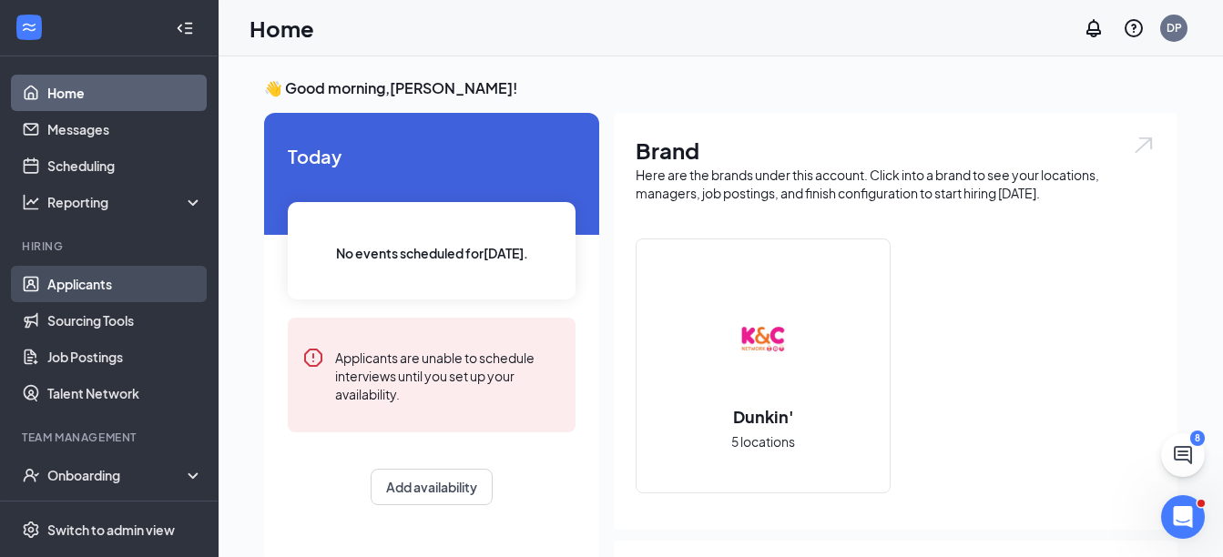  What do you see at coordinates (1174, 27) in the screenshot?
I see `div: DP` at bounding box center [1174, 27].